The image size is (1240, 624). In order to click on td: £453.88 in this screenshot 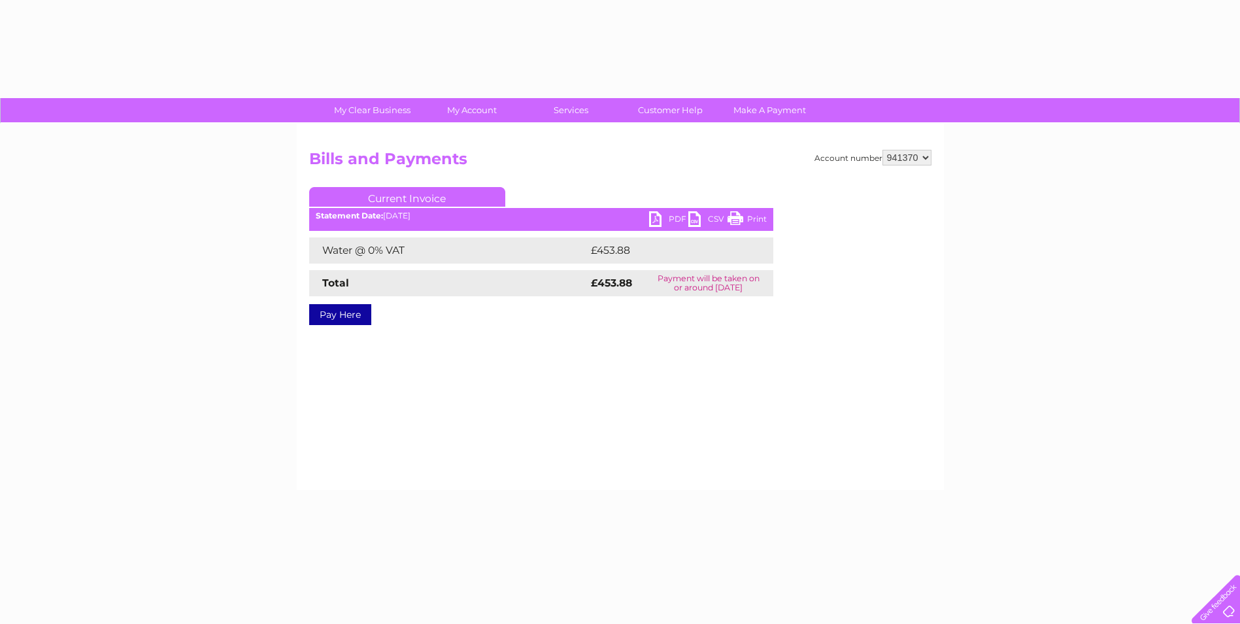, I will do `click(669, 250)`.